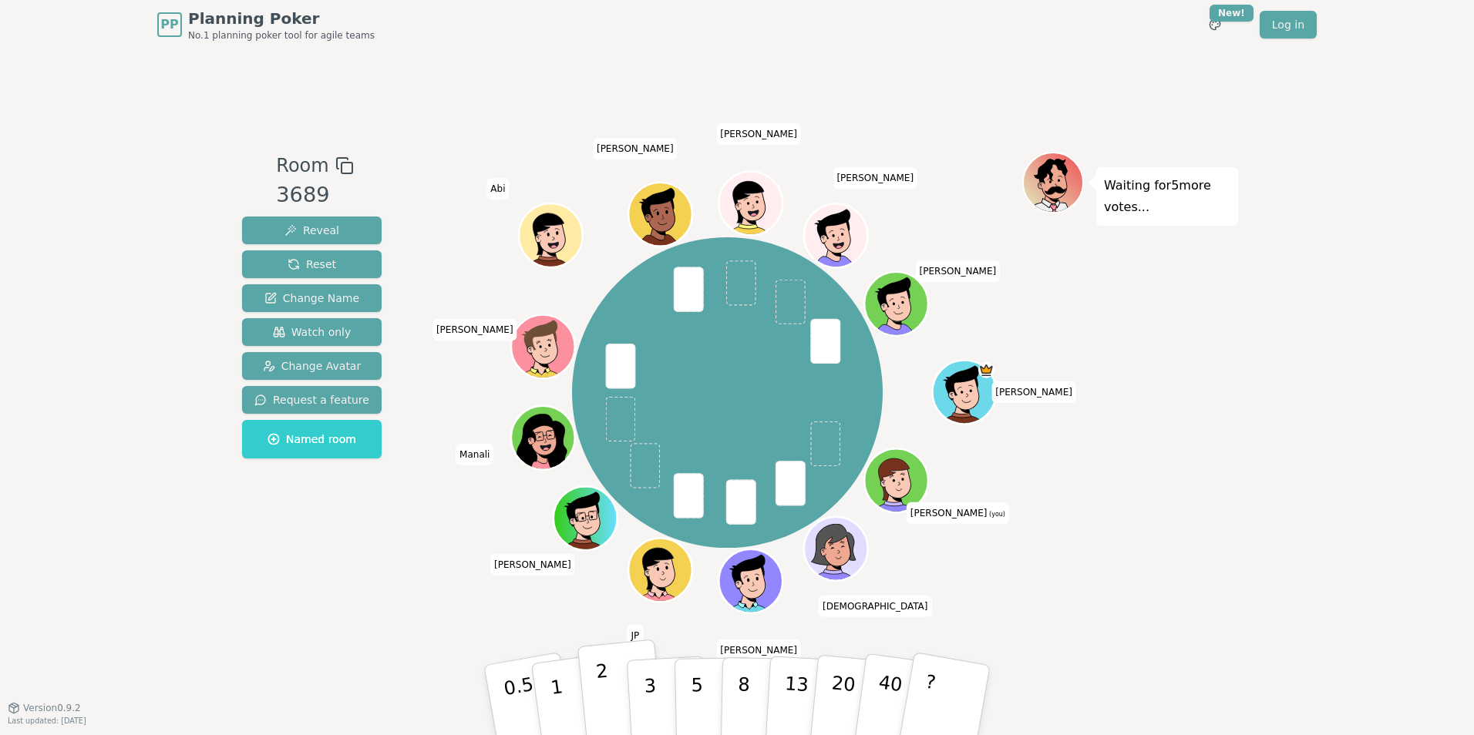 The height and width of the screenshot is (735, 1474). What do you see at coordinates (311, 230) in the screenshot?
I see `span: Reveal` at bounding box center [311, 230].